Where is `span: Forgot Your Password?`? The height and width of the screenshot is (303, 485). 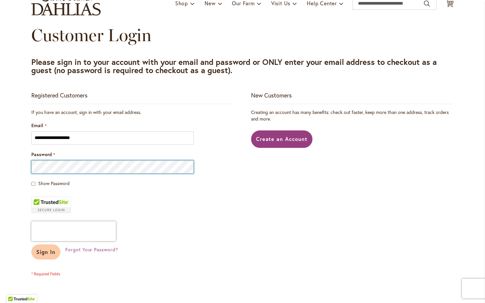 span: Forgot Your Password? is located at coordinates (92, 250).